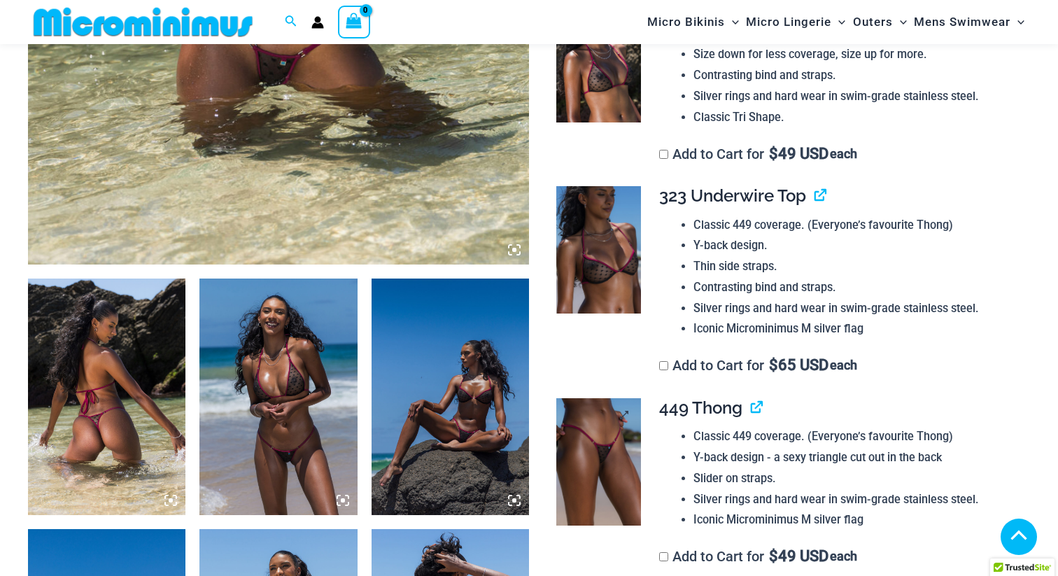 This screenshot has height=576, width=1058. I want to click on li: Y-back design., so click(856, 246).